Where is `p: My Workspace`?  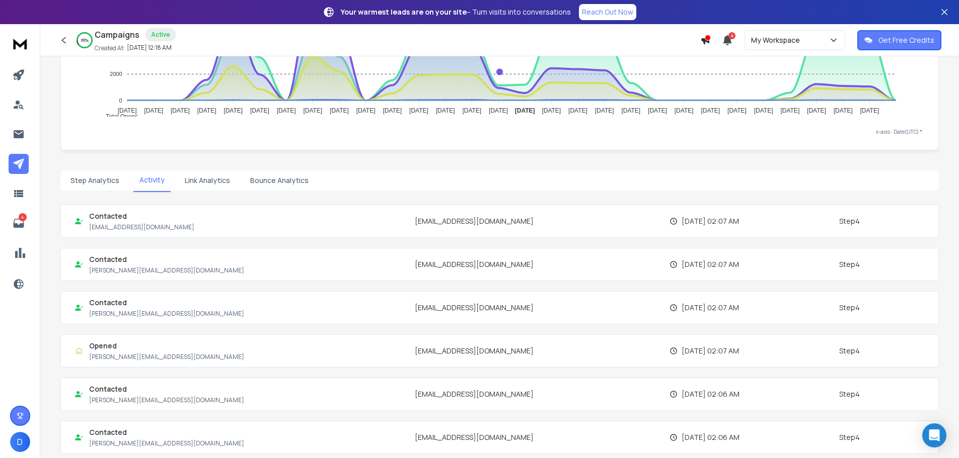
p: My Workspace is located at coordinates (777, 40).